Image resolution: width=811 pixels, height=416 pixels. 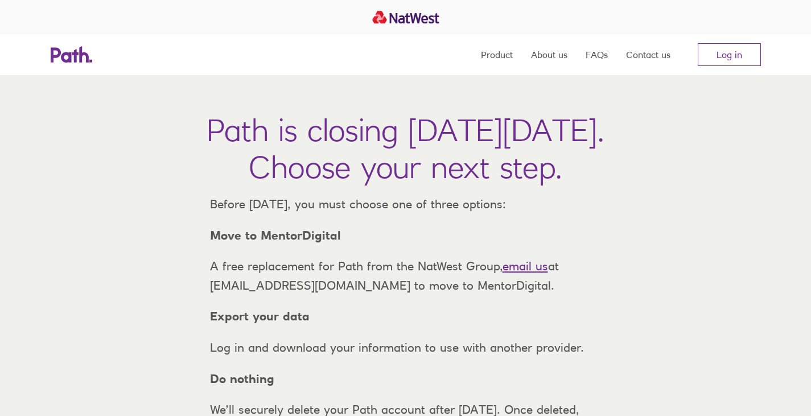 What do you see at coordinates (406, 348) in the screenshot?
I see `p: Log in and download your information to use with another provider.` at bounding box center [406, 348].